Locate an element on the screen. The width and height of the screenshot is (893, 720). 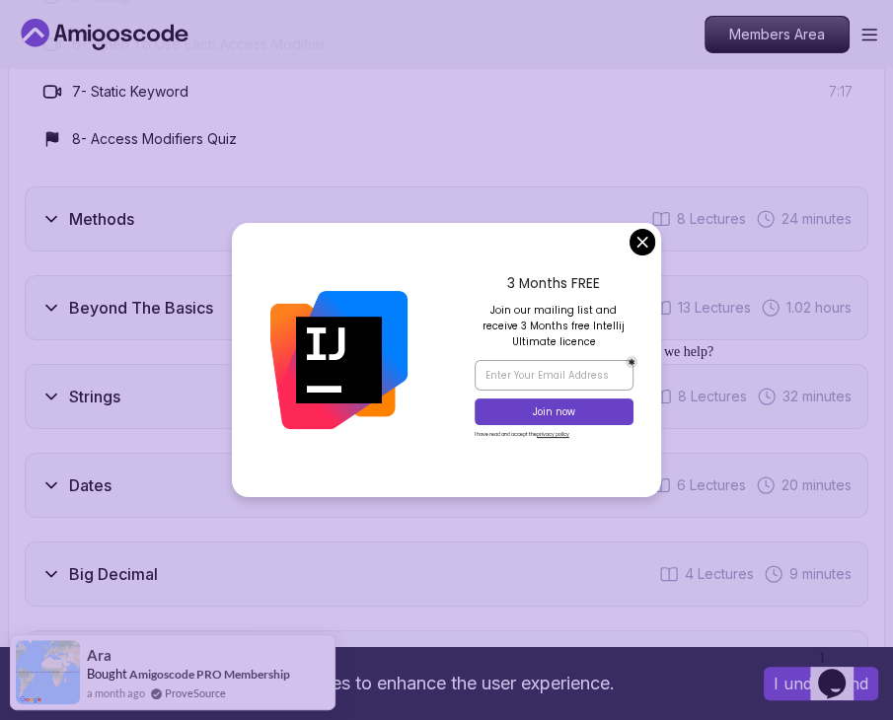
img: provesource social proof notification image is located at coordinates (47, 672).